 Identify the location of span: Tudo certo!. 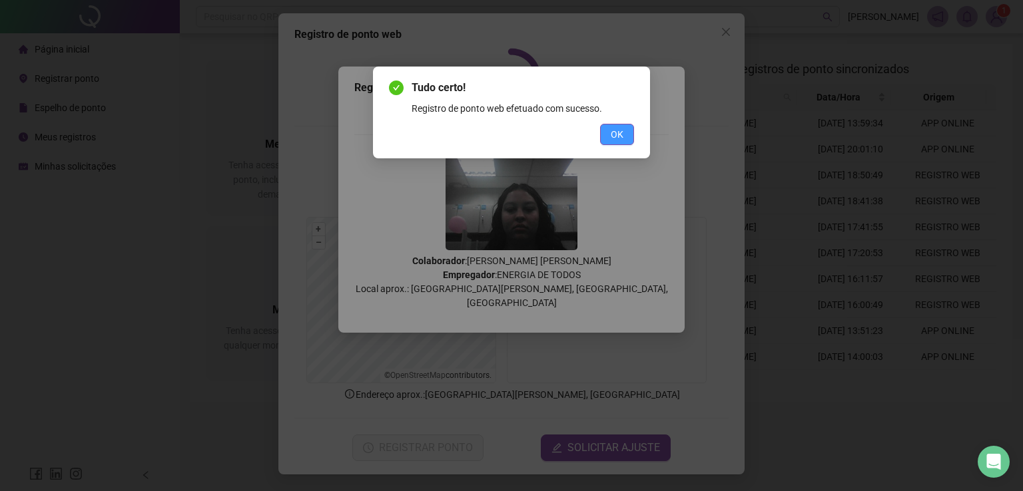
(523, 88).